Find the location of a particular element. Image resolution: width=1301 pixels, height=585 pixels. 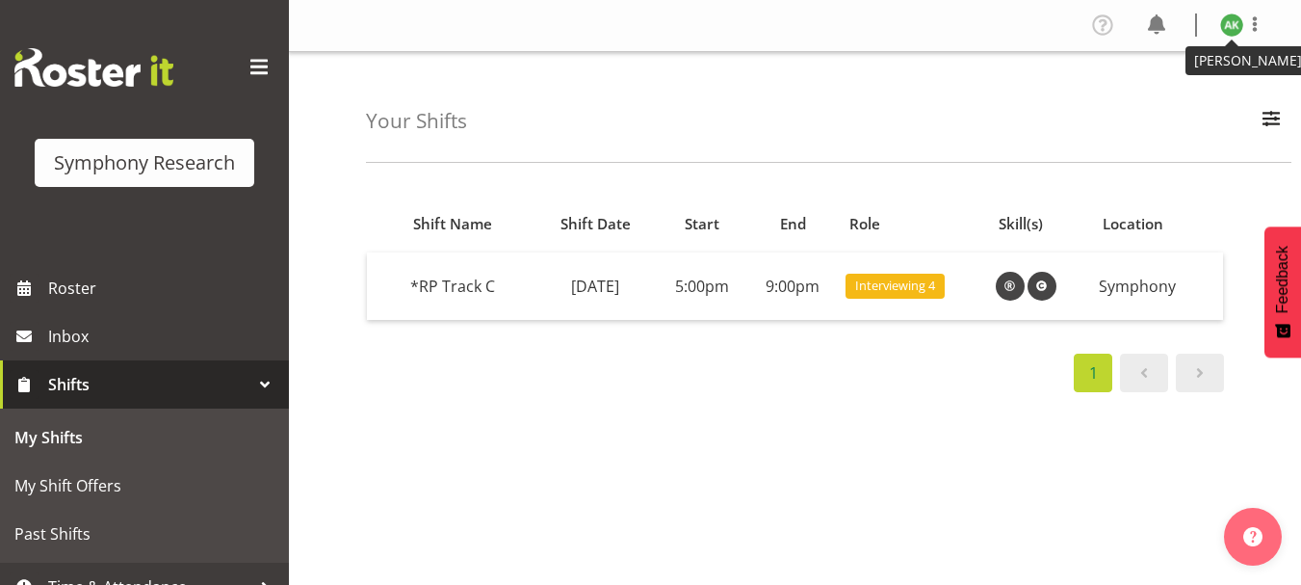

span: Inbox is located at coordinates (164, 336).